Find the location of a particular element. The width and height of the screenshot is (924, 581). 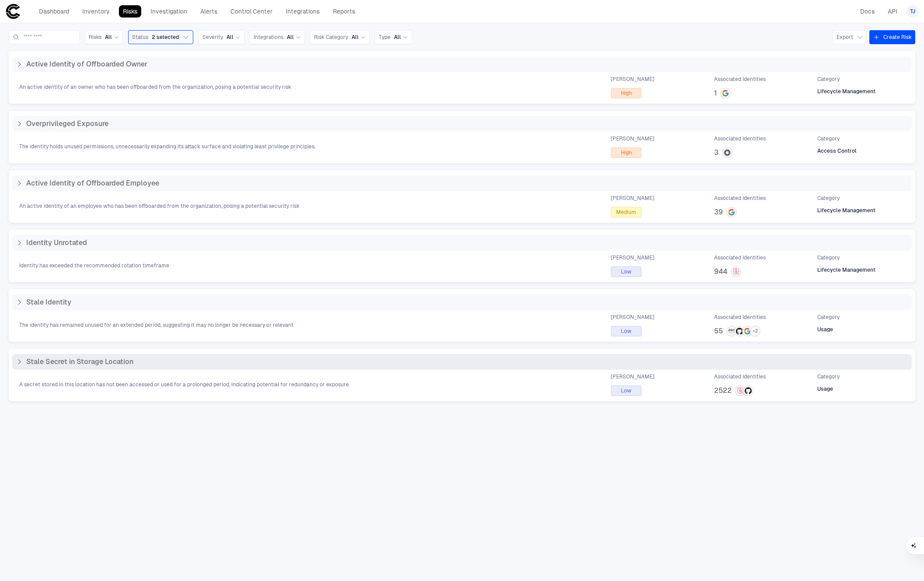

span: Active Identity of Offboarded Employee is located at coordinates (93, 183).